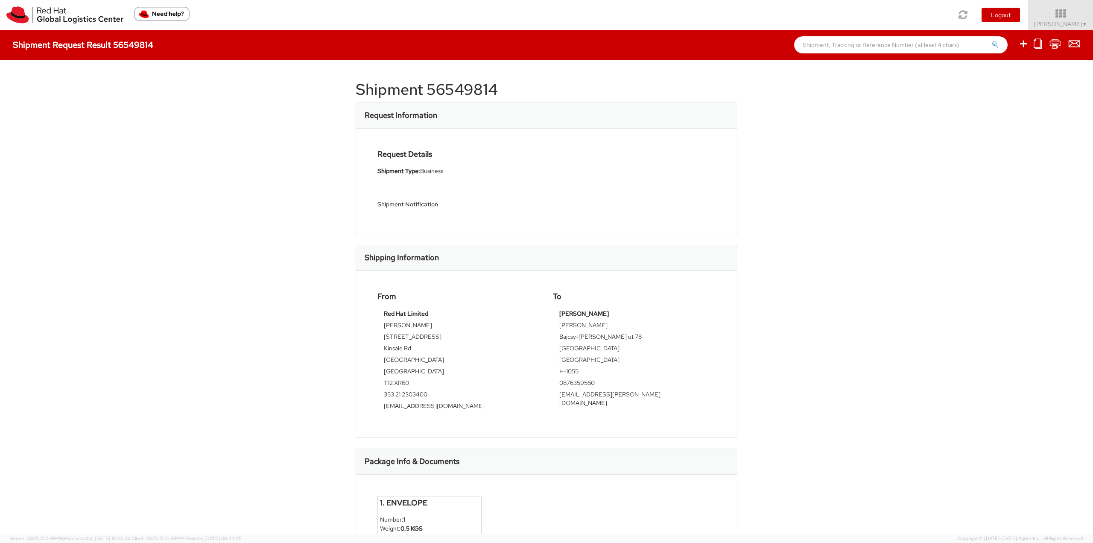 This screenshot has height=543, width=1093. Describe the element at coordinates (399, 171) in the screenshot. I see `strong: Shipment Type:` at that location.